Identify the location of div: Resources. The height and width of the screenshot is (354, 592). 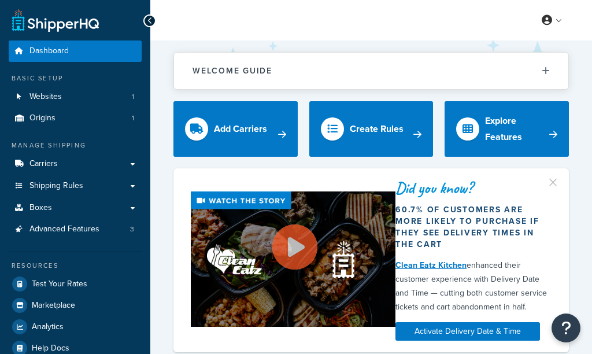
(75, 265).